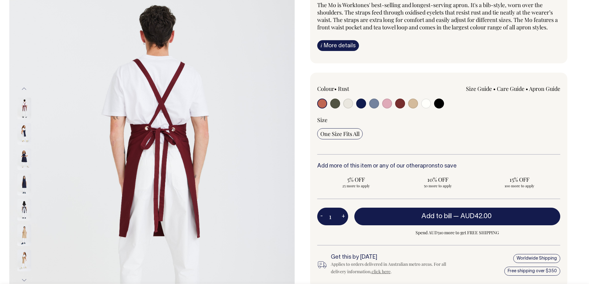 This screenshot has width=589, height=284. I want to click on span: 15% OFF, so click(520, 180).